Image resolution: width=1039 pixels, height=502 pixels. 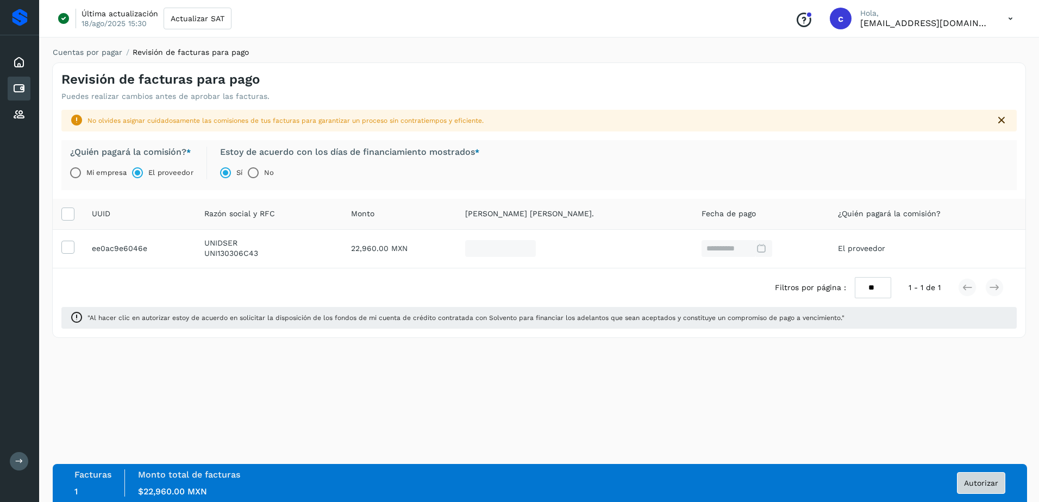 What do you see at coordinates (240, 214) in the screenshot?
I see `span: Razón social y RFC` at bounding box center [240, 214].